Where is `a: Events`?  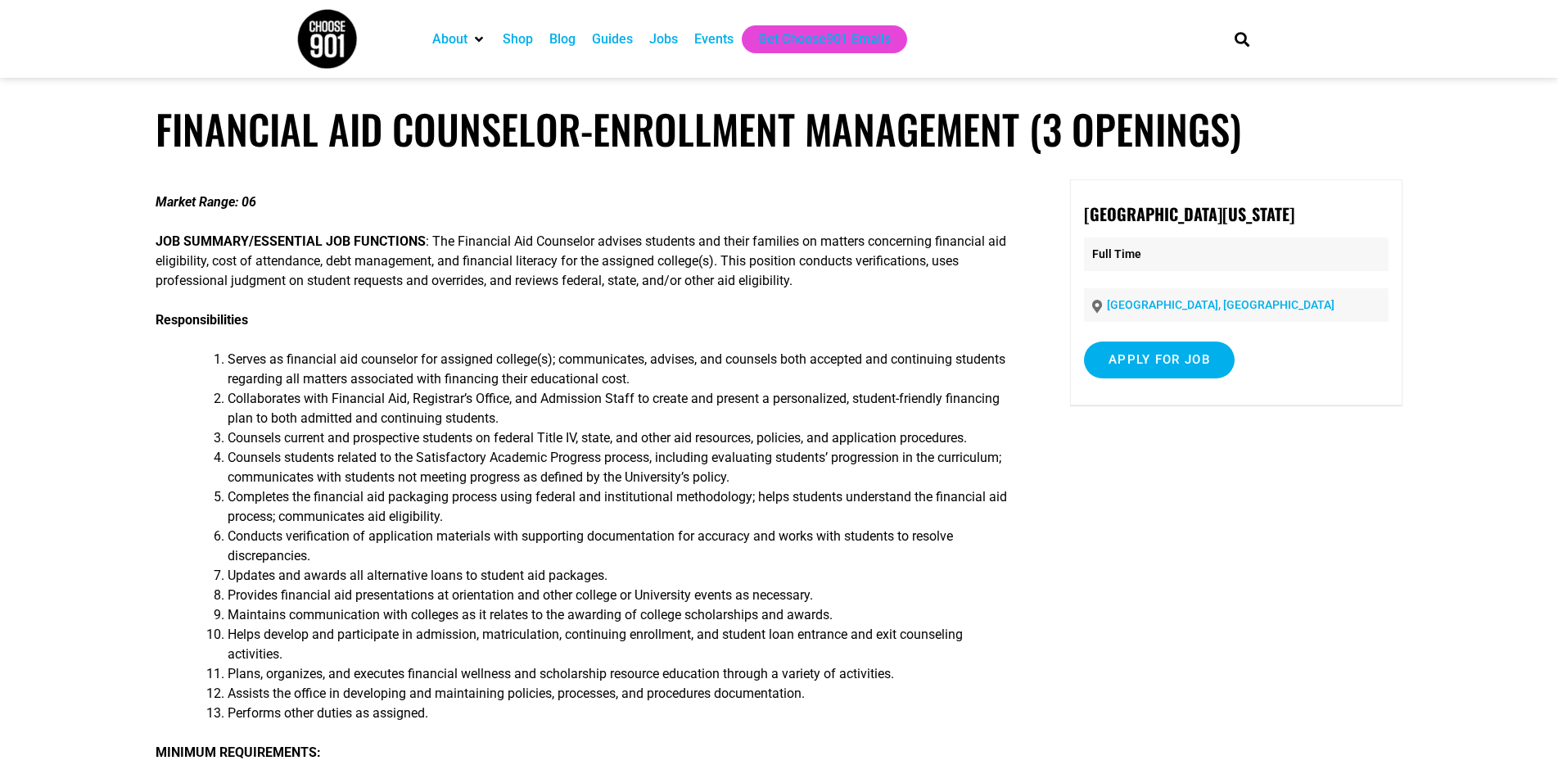
a: Events is located at coordinates (714, 39).